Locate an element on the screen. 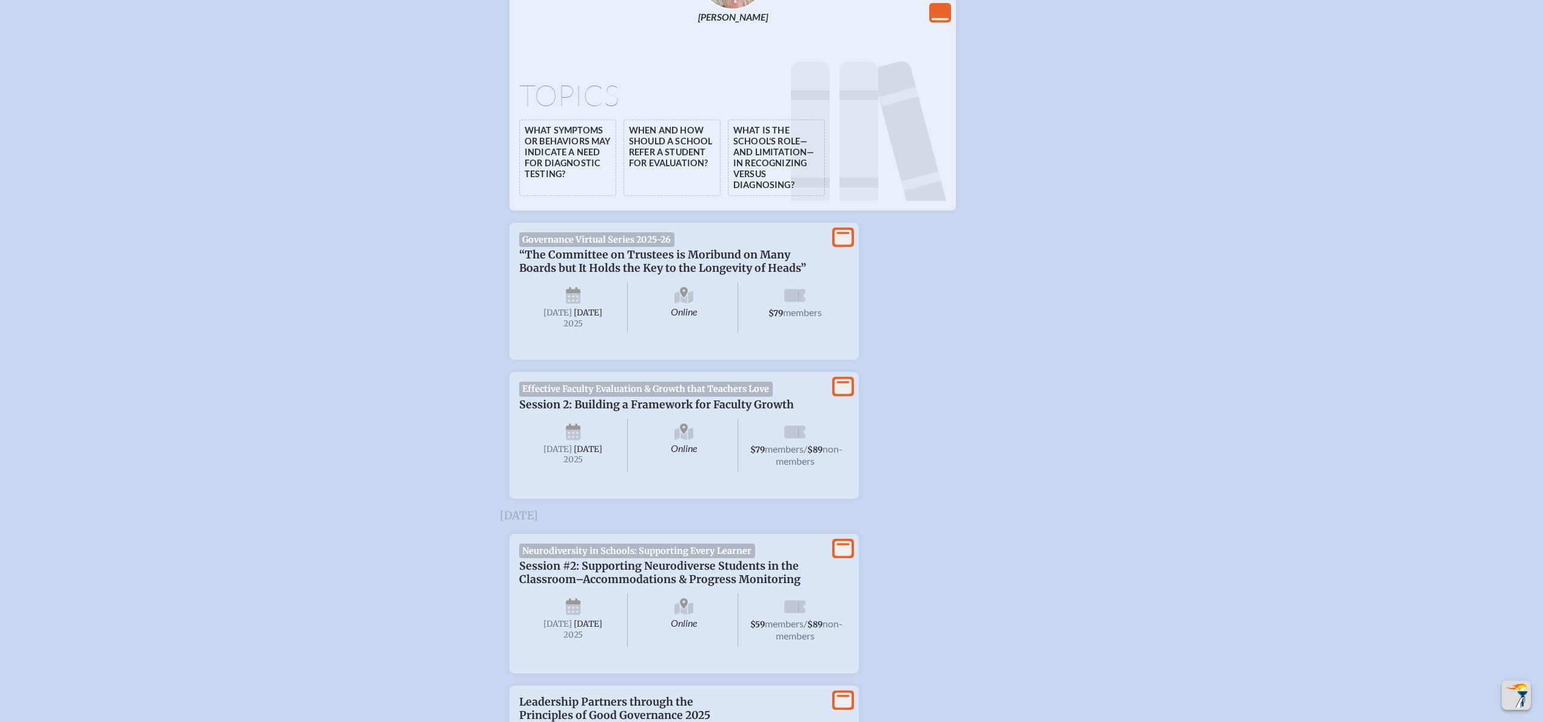 Image resolution: width=1543 pixels, height=722 pixels. button: Scroll Top is located at coordinates (1516, 695).